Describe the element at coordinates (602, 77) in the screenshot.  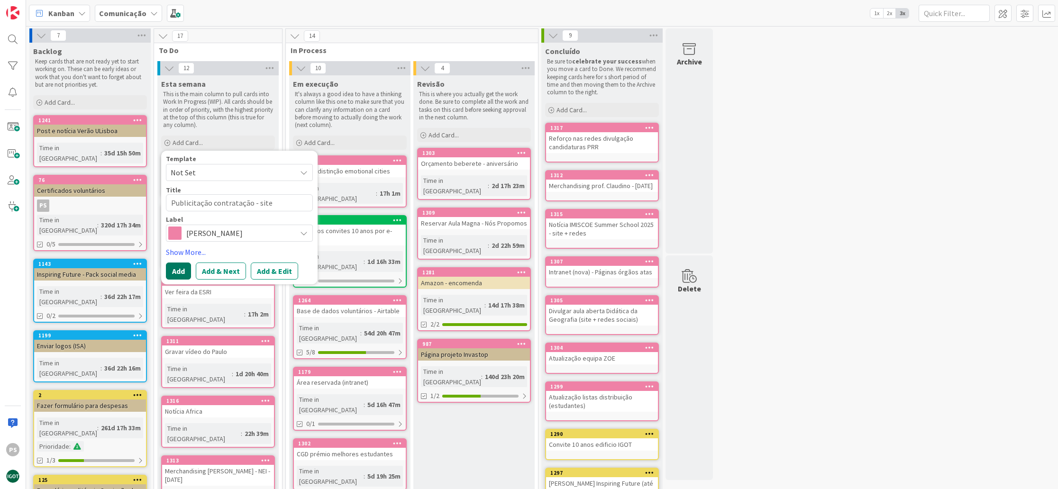
I see `p: Be sure to when you move a card to Done. We recommend keeping cards here for s short period of ti...` at that location.